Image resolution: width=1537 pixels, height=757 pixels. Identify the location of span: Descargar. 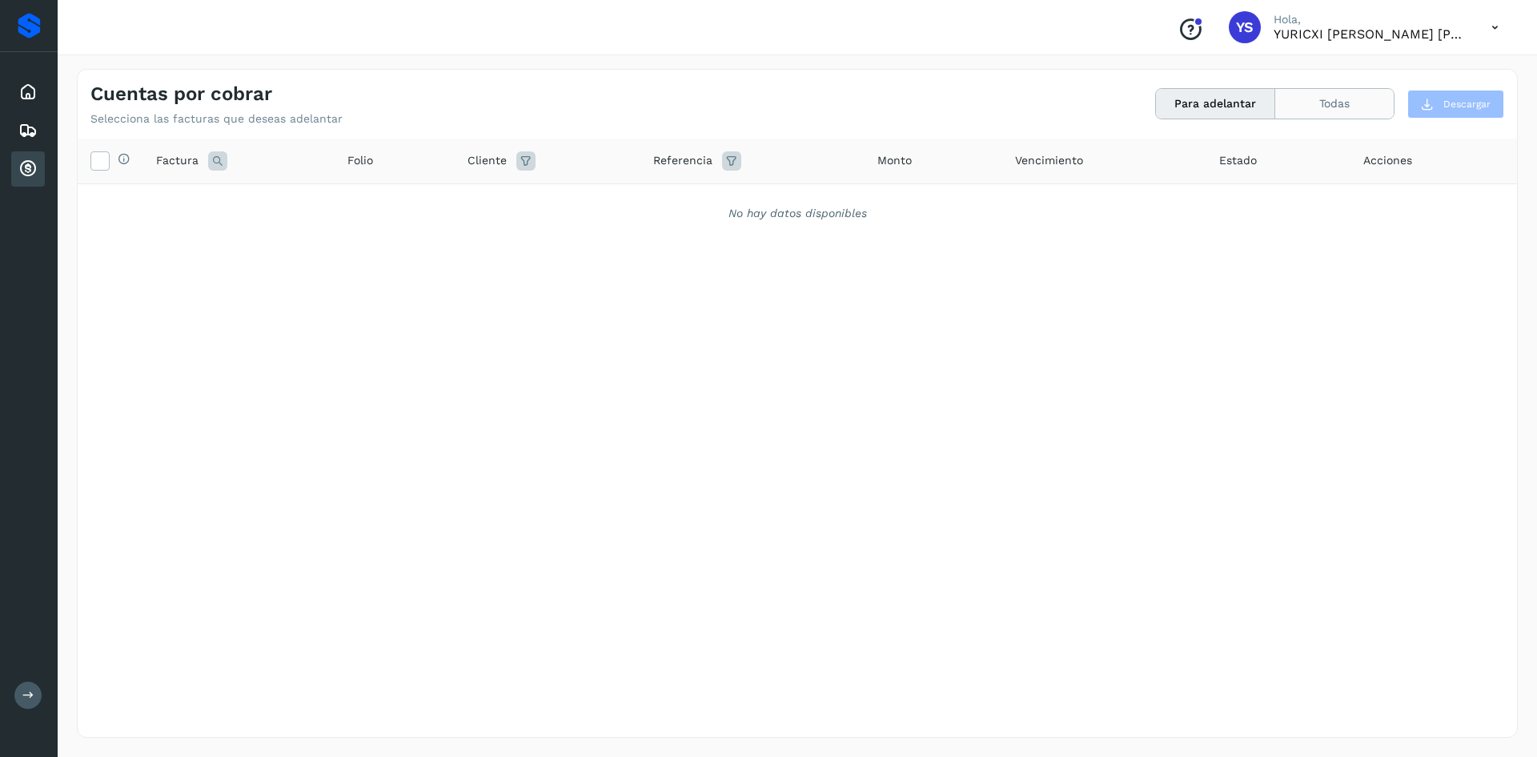
(1467, 104).